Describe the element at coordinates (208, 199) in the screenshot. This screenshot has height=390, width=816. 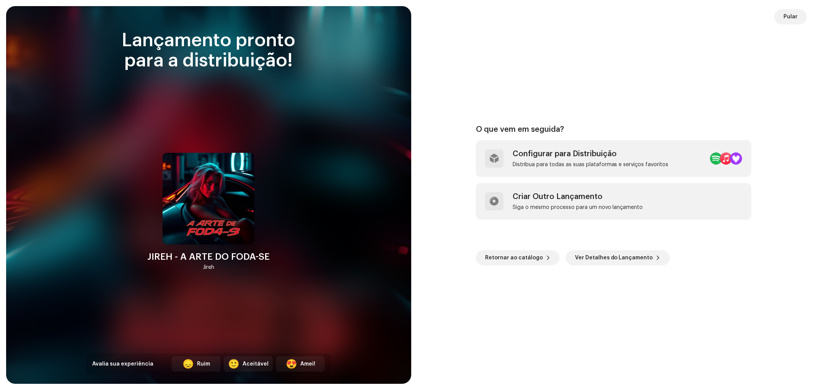
I see `img: 163ee205-a069-4dcc-9c98-106324fe4c98` at that location.